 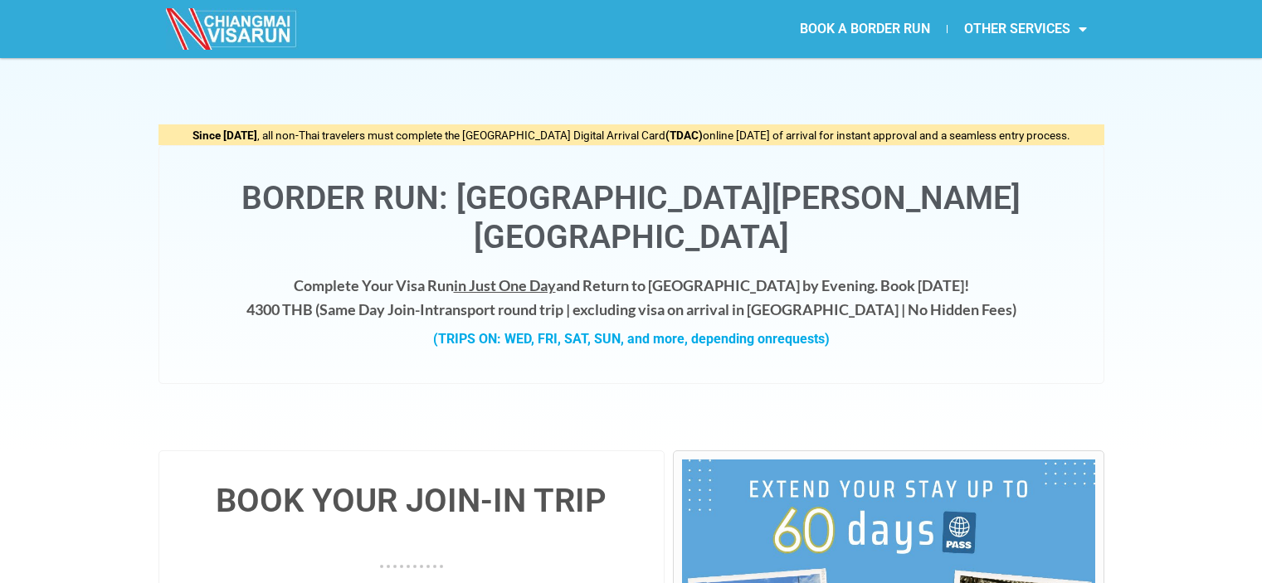 I want to click on strong: Same Day Join-In, so click(x=376, y=310).